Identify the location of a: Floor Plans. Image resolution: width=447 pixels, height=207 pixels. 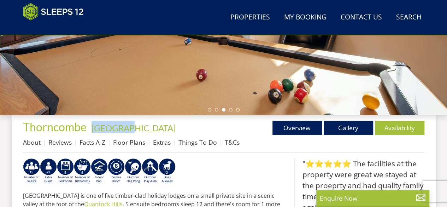
(129, 142).